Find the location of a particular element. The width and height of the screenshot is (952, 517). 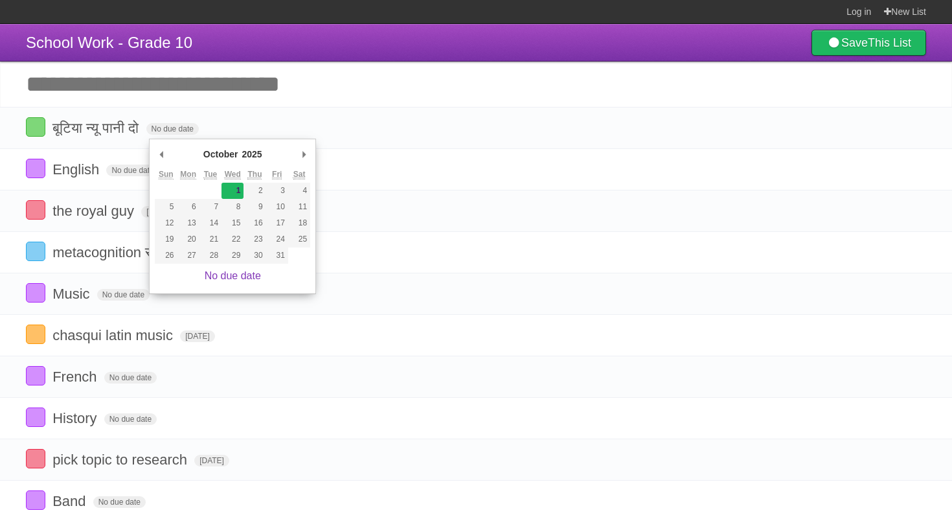

button: 25 is located at coordinates (299, 239).